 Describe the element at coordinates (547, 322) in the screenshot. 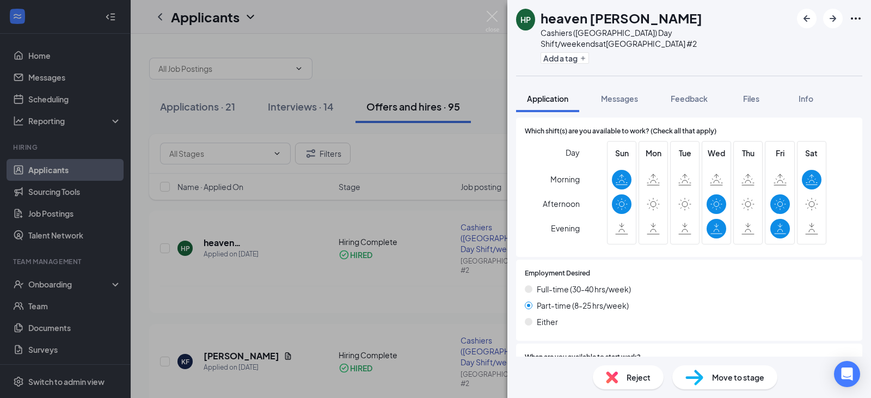

I see `span: Either` at that location.